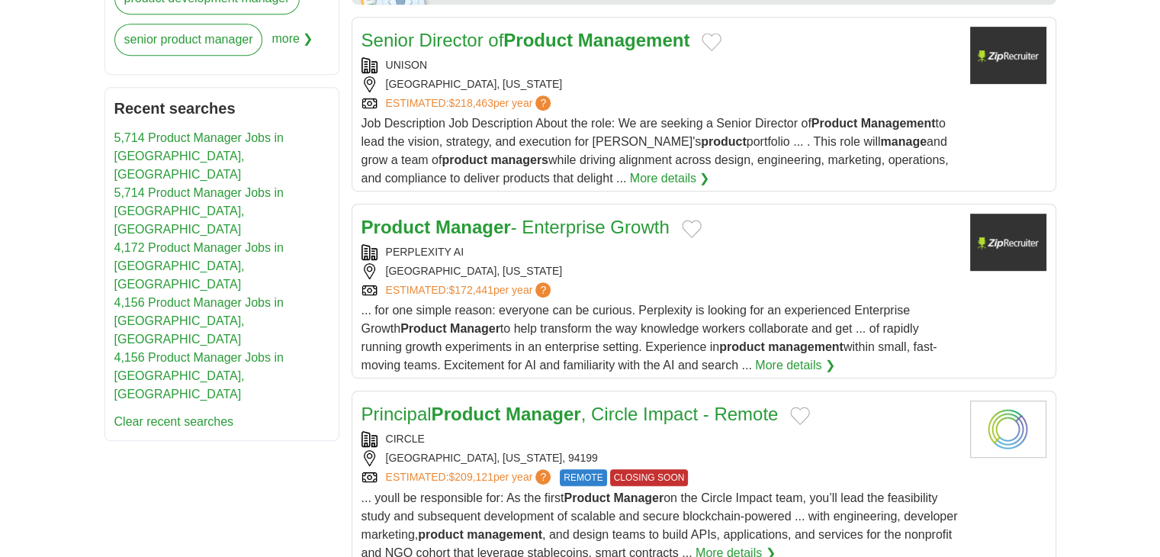  Describe the element at coordinates (583, 478) in the screenshot. I see `span: REMOTE` at that location.